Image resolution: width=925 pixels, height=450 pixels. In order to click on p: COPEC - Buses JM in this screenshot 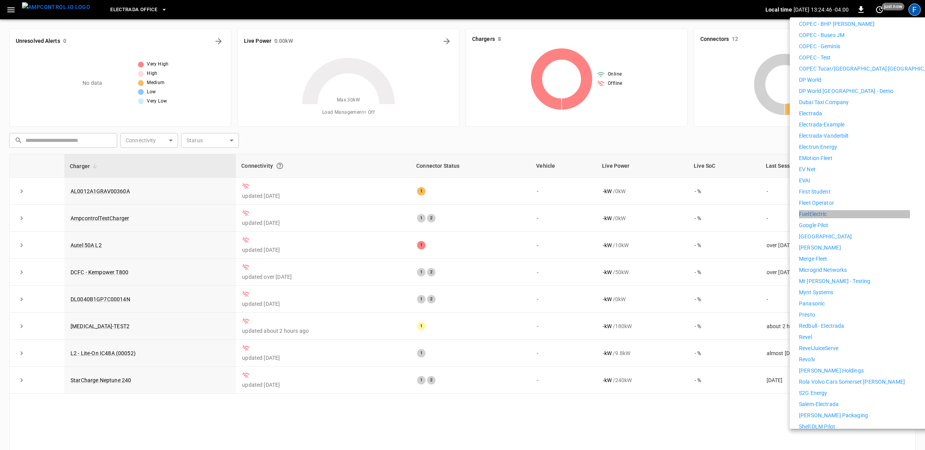, I will do `click(822, 35)`.